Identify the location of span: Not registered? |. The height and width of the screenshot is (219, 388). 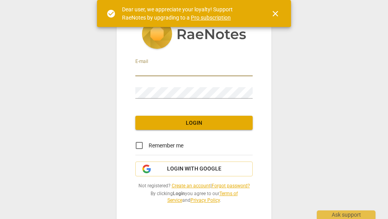
(194, 186).